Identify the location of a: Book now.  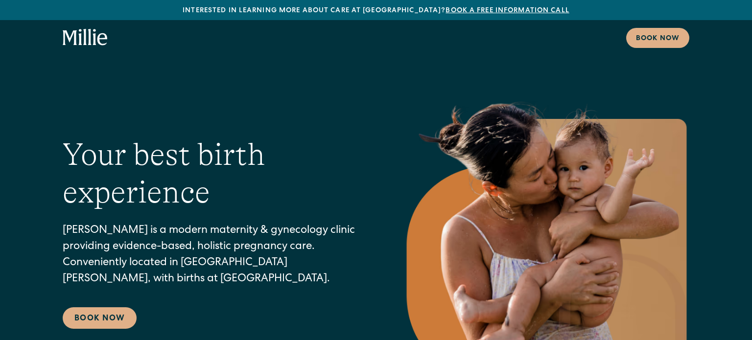
(657, 38).